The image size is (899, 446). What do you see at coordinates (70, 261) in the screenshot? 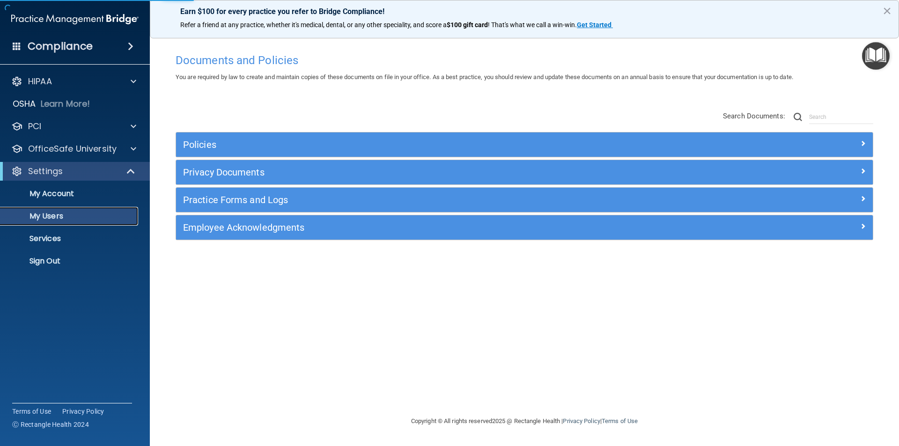
I see `p: Sign Out` at bounding box center [70, 261].